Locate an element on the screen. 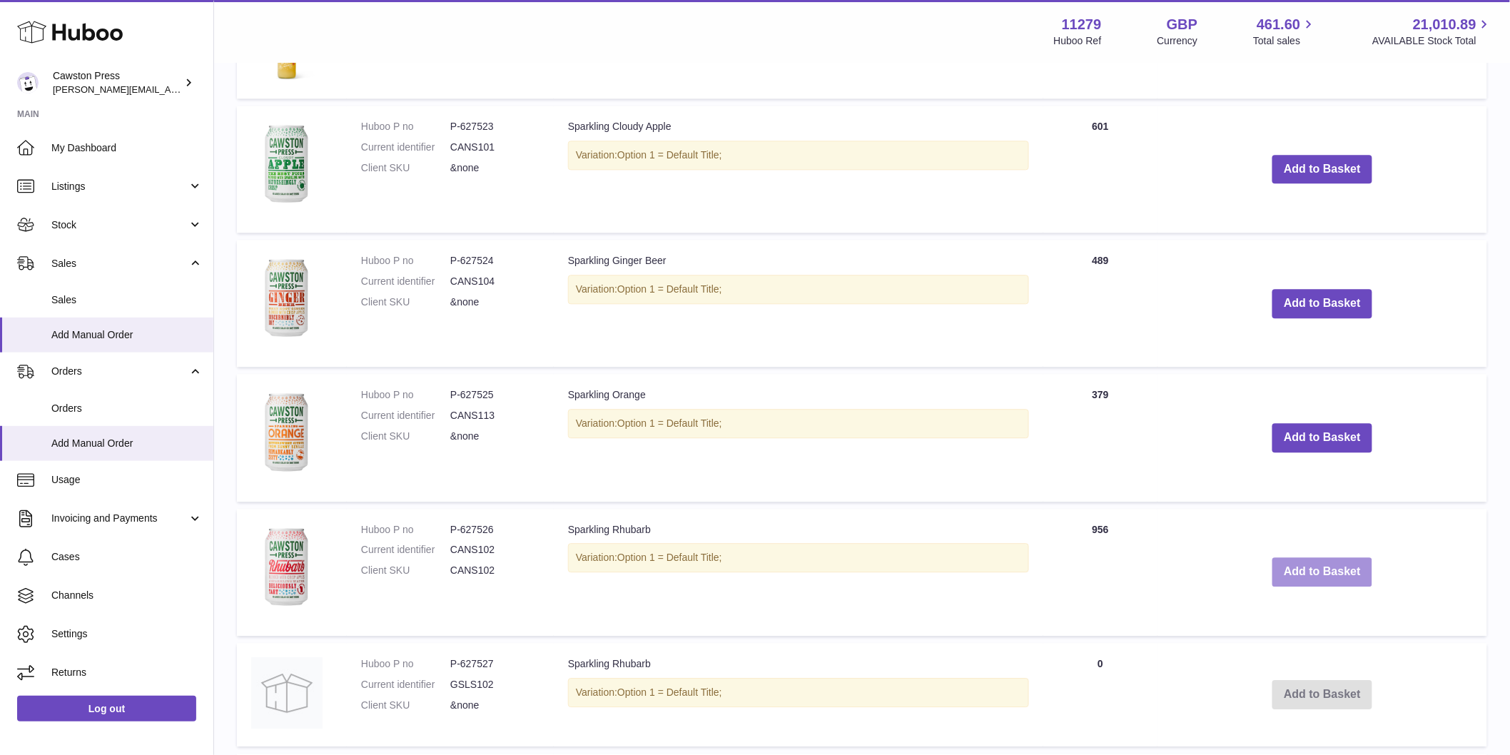  span: Returns is located at coordinates (127, 672).